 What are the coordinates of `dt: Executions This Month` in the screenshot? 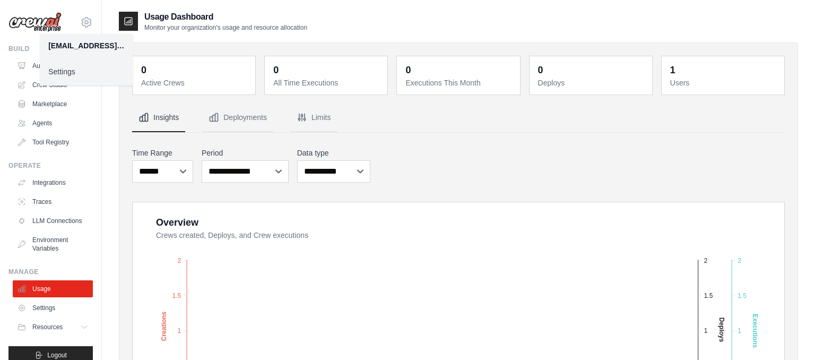 It's located at (459, 83).